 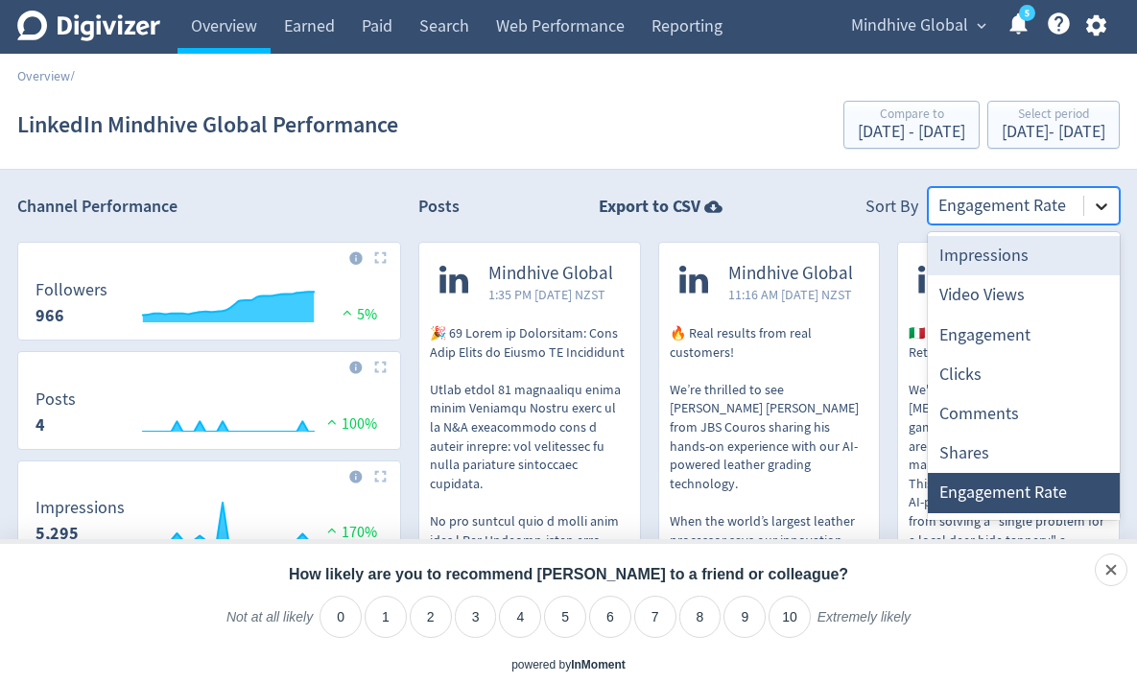 What do you see at coordinates (209, 206) in the screenshot?
I see `h2: Channel Performance` at bounding box center [209, 206].